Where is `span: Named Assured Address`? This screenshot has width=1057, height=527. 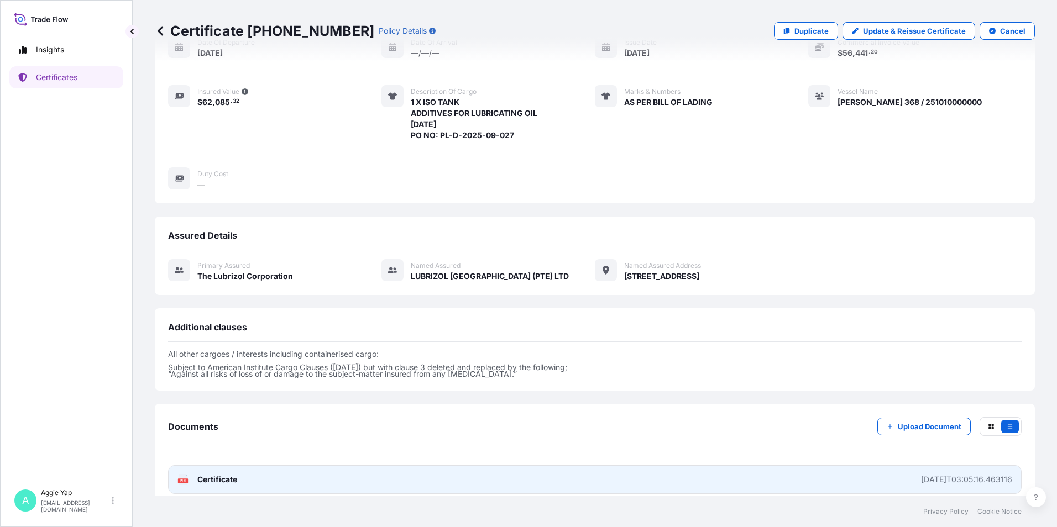 span: Named Assured Address is located at coordinates (662, 266).